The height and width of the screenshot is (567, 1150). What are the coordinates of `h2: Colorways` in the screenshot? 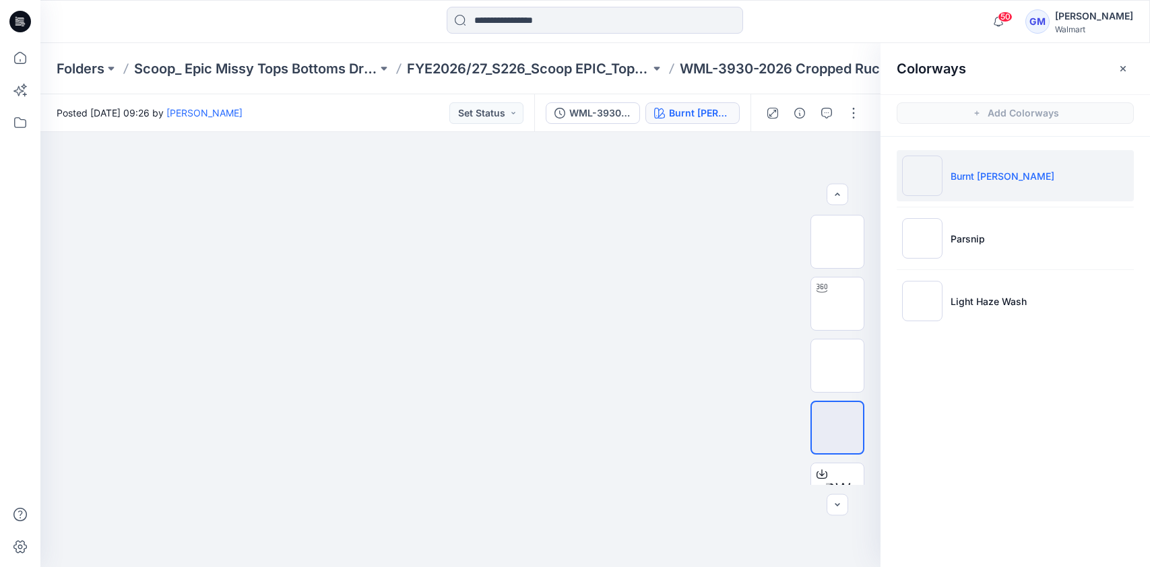 It's located at (931, 69).